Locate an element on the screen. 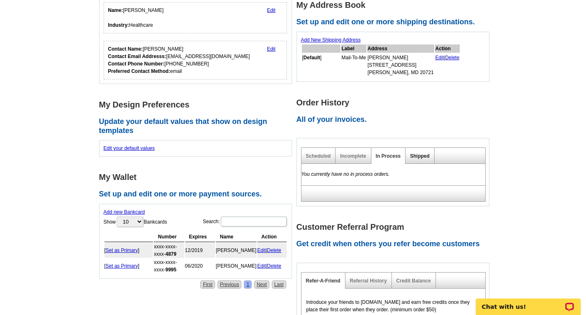 Image resolution: width=586 pixels, height=315 pixels. h2: Set up and edit one or more payment sources. is located at coordinates (198, 194).